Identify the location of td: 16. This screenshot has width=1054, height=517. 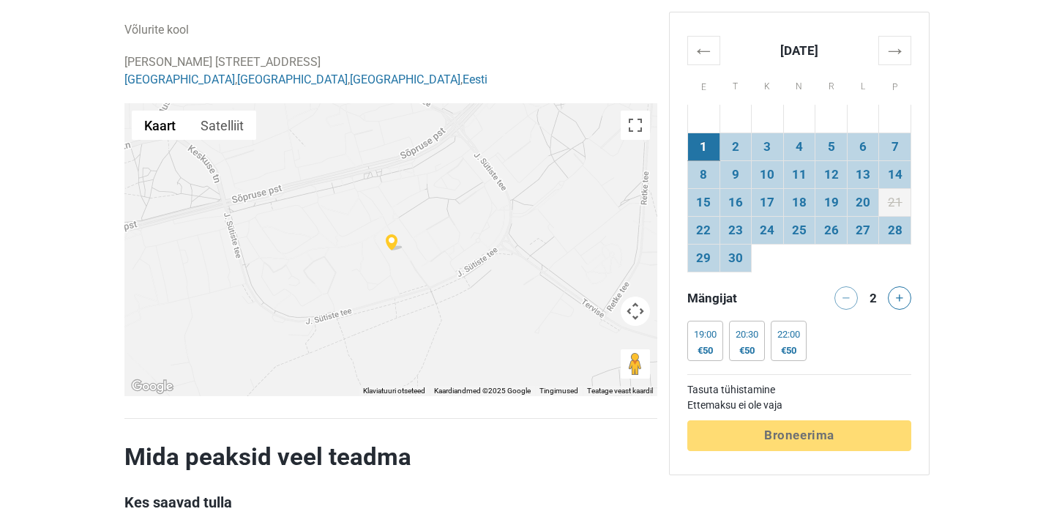
(735, 202).